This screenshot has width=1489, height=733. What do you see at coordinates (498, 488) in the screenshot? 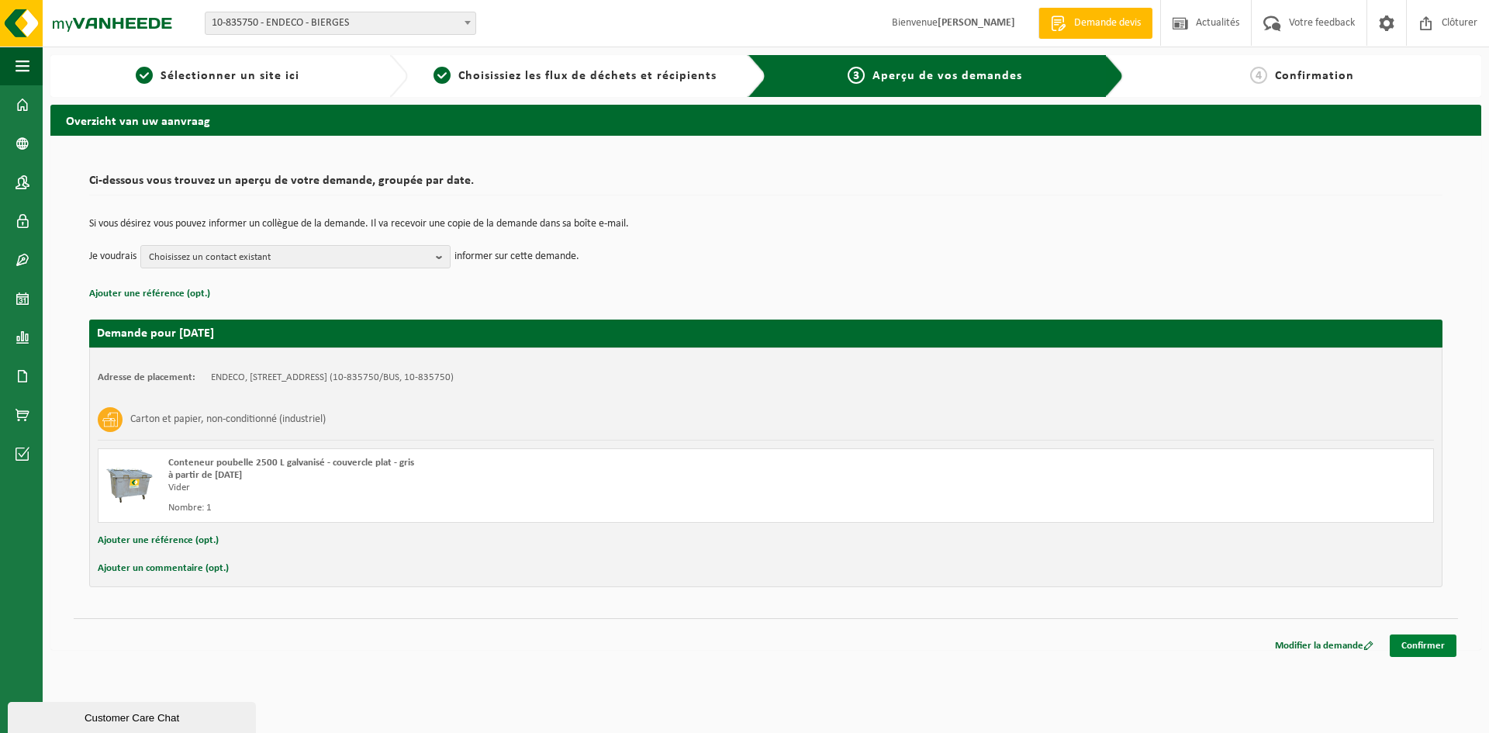
I see `div: Vider` at bounding box center [498, 488].